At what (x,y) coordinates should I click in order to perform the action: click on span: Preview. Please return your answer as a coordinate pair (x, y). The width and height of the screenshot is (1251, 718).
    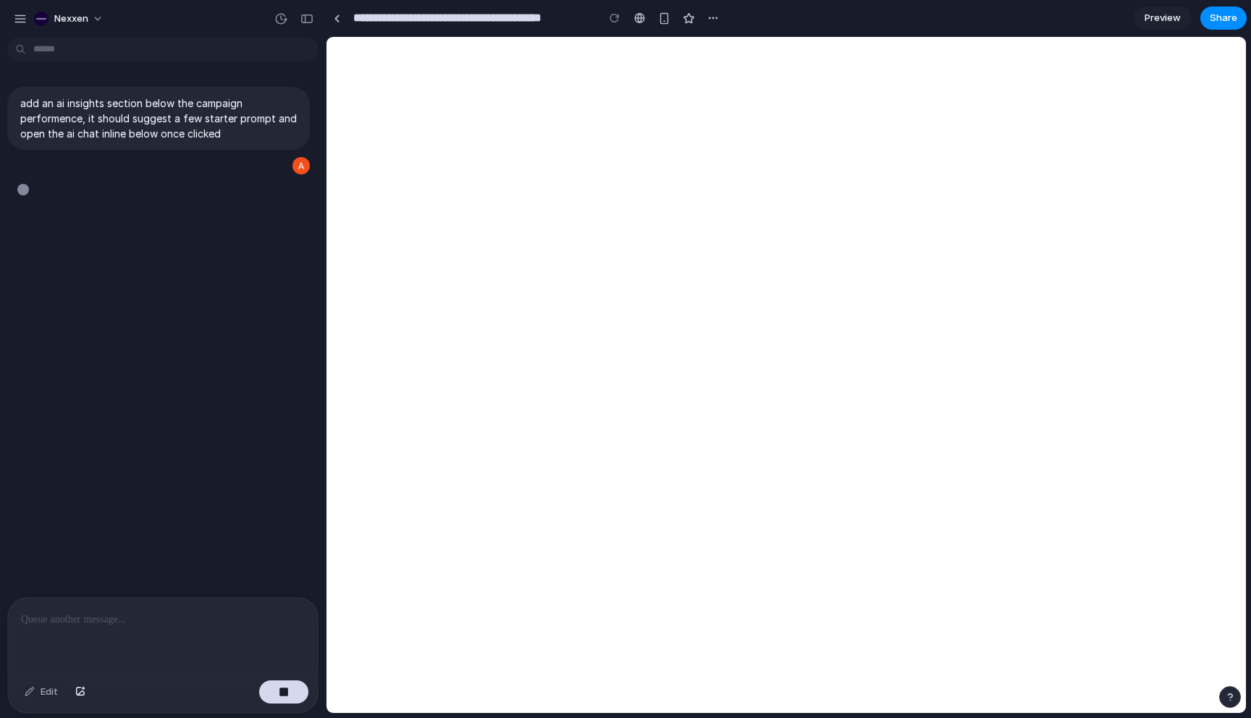
    Looking at the image, I should click on (1163, 18).